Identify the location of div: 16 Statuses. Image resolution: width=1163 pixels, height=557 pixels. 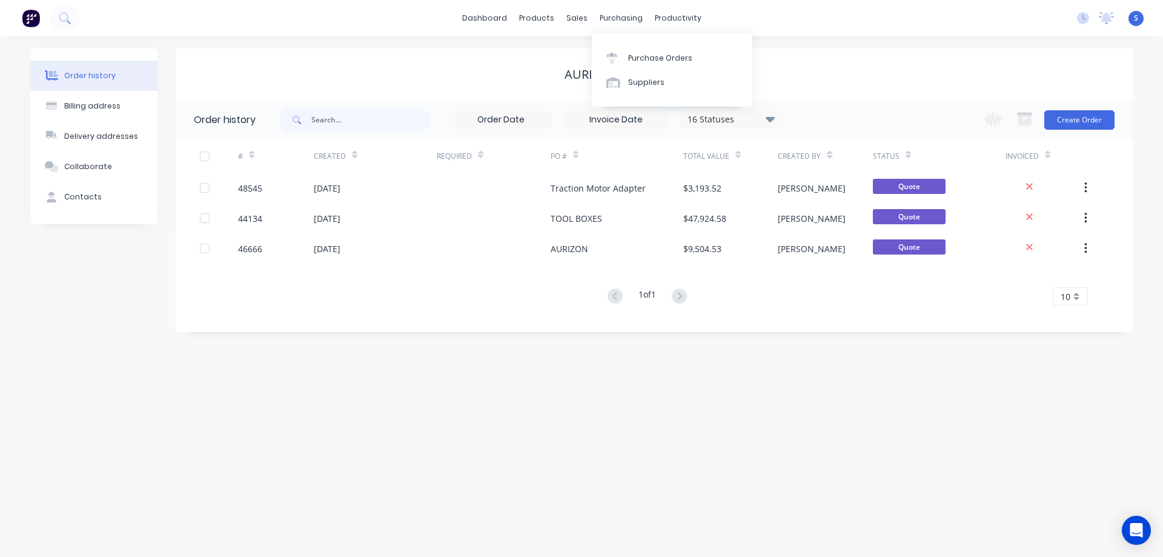
(731, 119).